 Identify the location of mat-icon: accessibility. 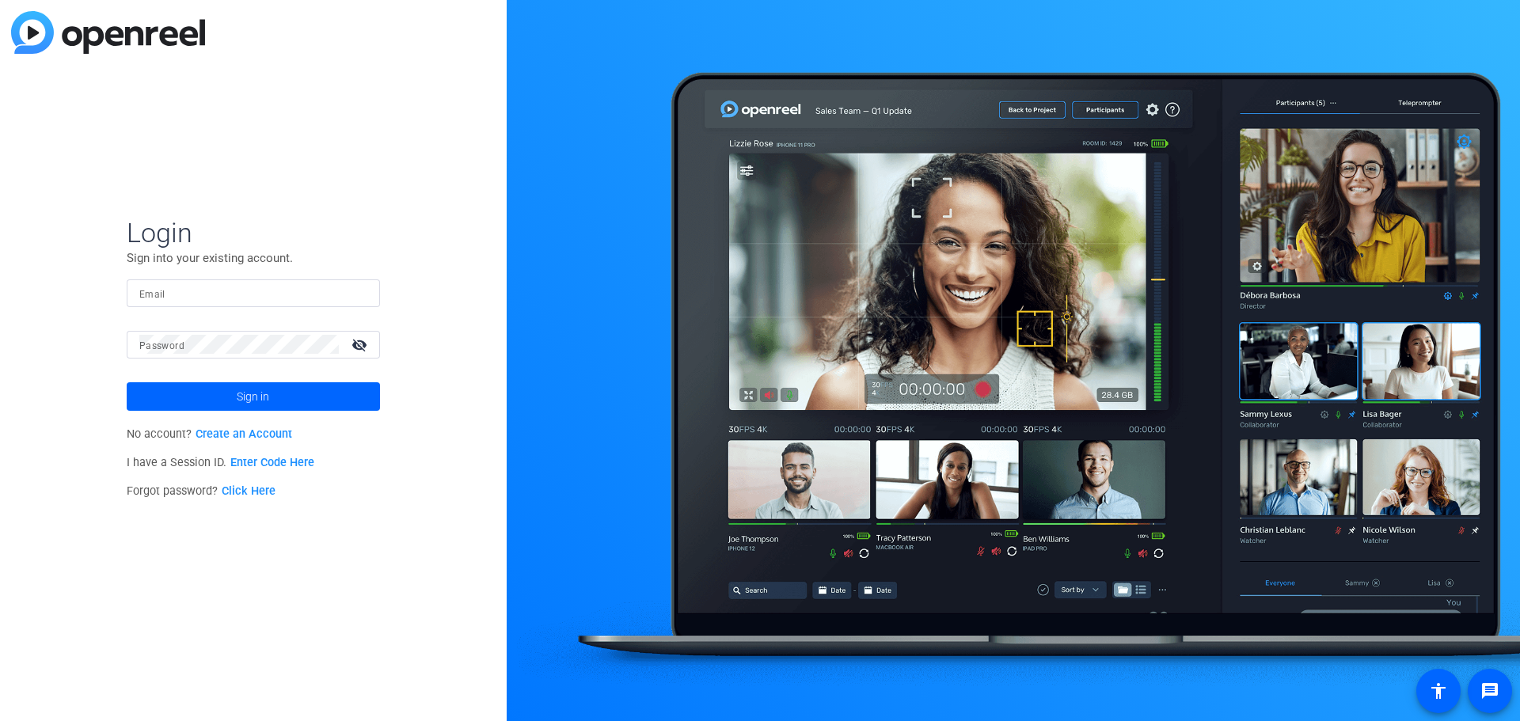
(1439, 691).